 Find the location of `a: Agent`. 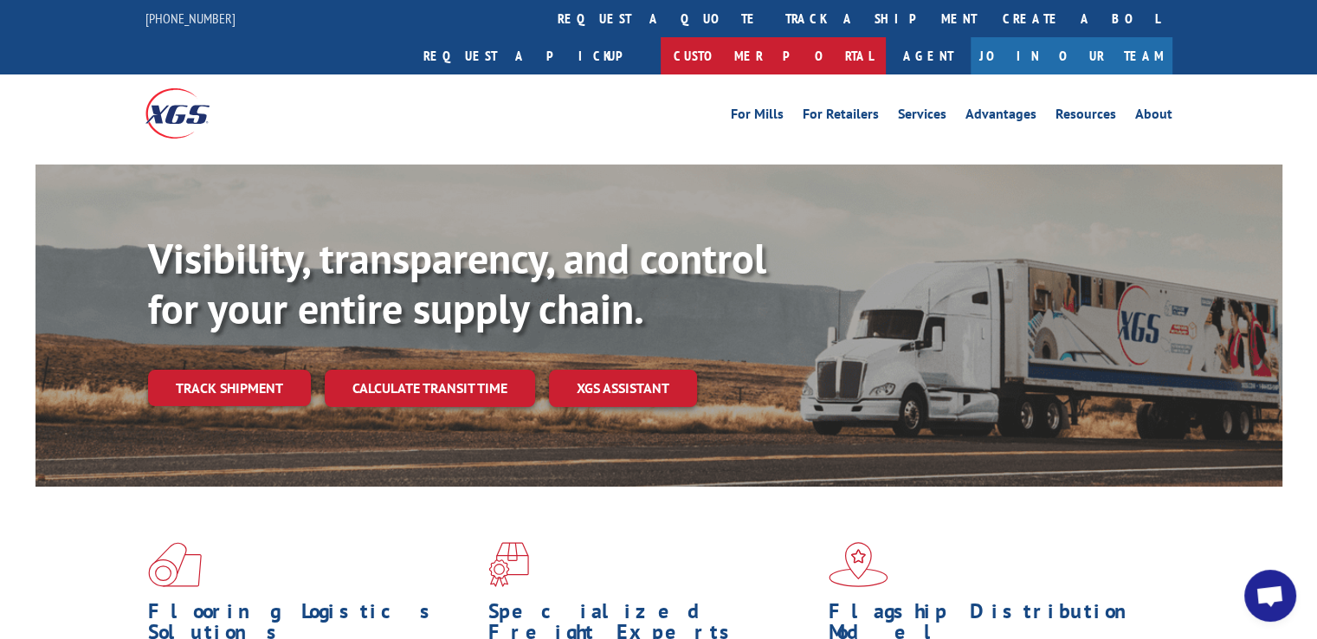

a: Agent is located at coordinates (928, 55).